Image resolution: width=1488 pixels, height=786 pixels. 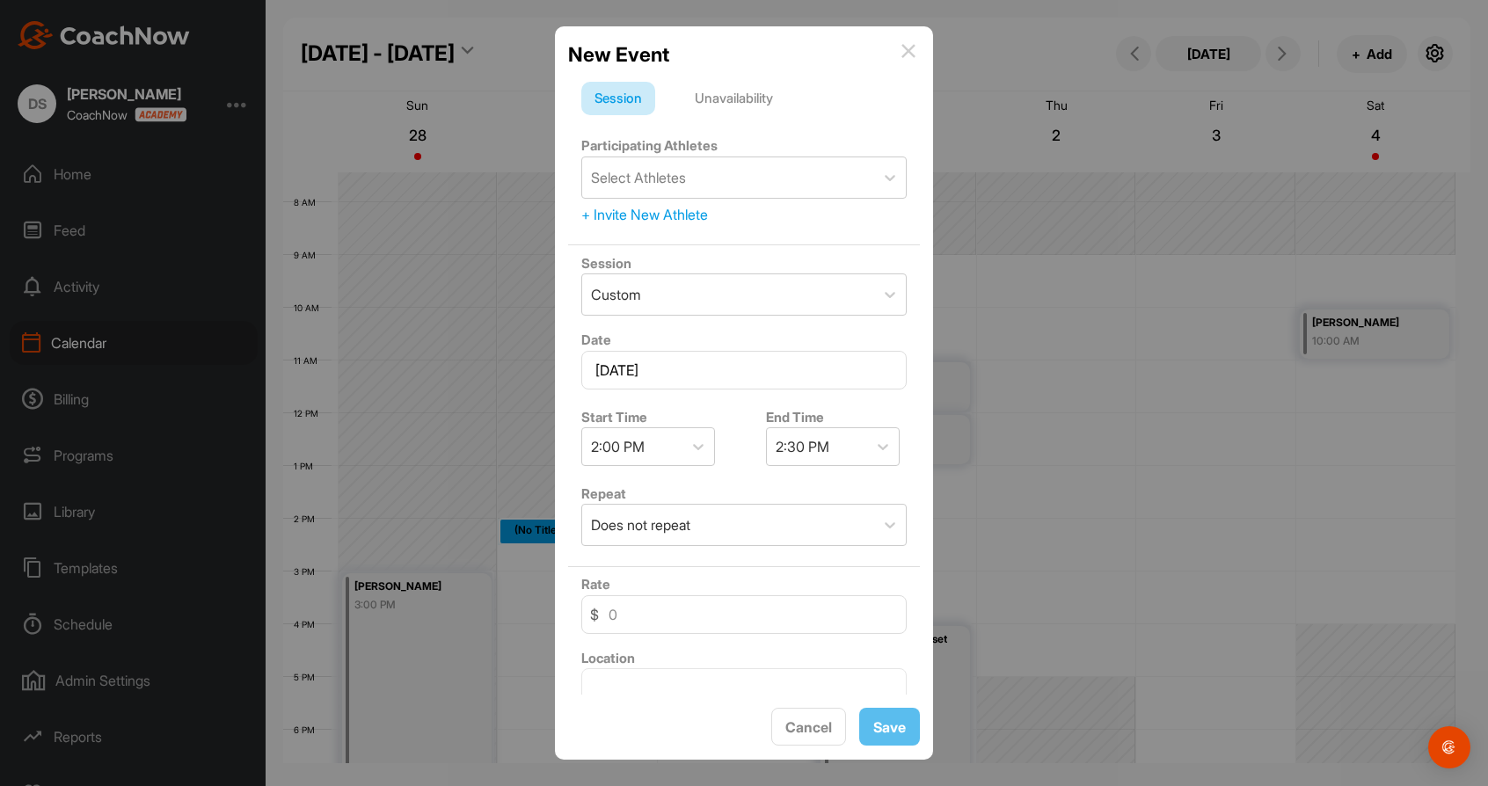 What do you see at coordinates (606, 263) in the screenshot?
I see `label: Session` at bounding box center [606, 263].